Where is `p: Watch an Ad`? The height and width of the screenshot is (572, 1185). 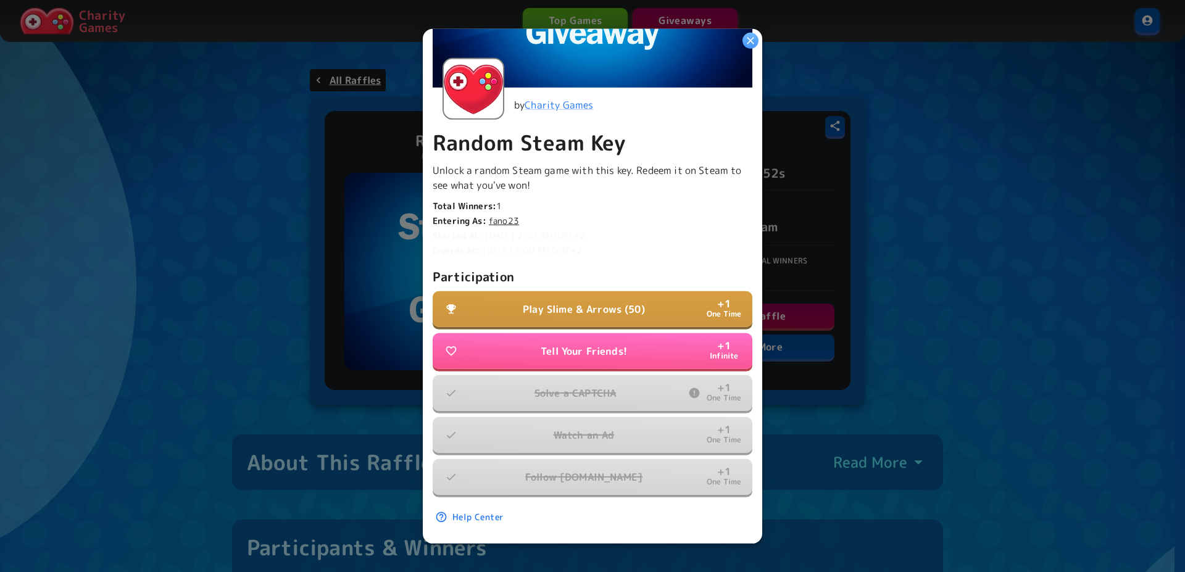 p: Watch an Ad is located at coordinates (584, 435).